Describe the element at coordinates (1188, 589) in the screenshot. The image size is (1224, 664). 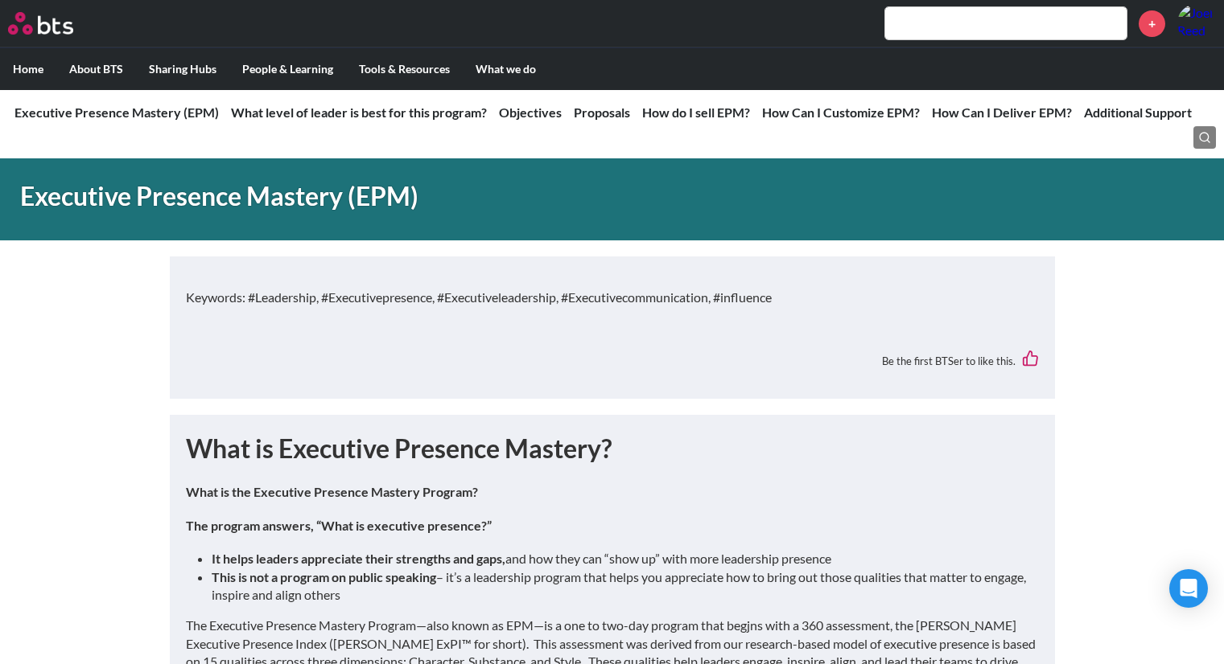
I see `div: Open Intercom Messenger` at that location.